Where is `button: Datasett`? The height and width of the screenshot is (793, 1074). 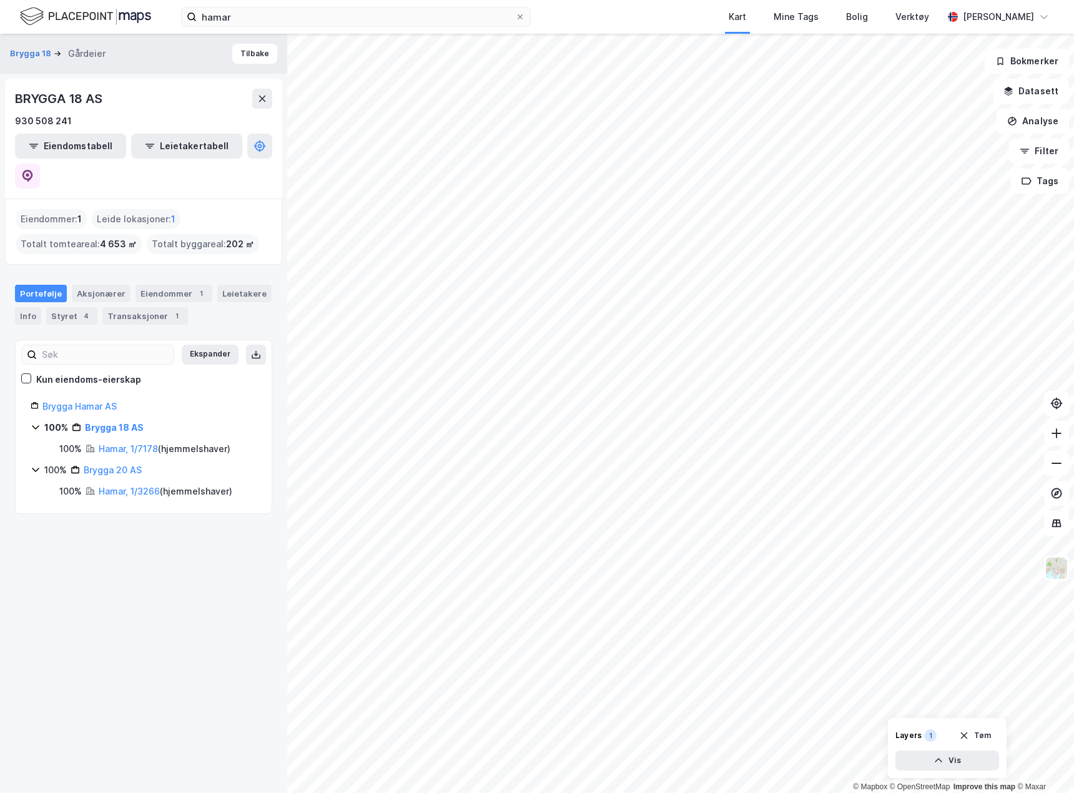 button: Datasett is located at coordinates (1031, 91).